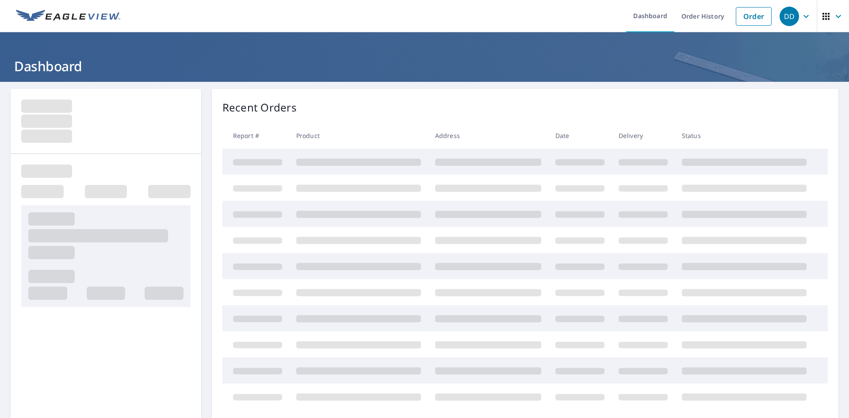 The image size is (849, 418). Describe the element at coordinates (68, 16) in the screenshot. I see `img: EV Logo` at that location.